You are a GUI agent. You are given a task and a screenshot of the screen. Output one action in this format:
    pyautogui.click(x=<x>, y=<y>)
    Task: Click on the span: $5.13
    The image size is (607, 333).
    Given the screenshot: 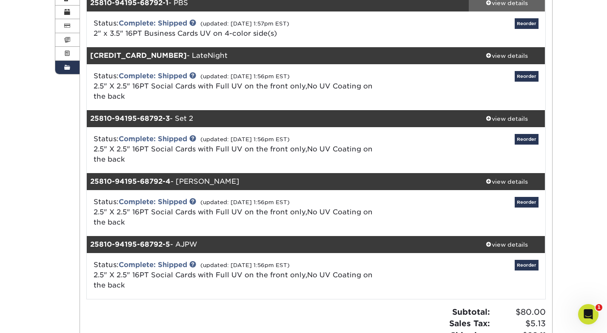 What is the action you would take?
    pyautogui.click(x=519, y=324)
    